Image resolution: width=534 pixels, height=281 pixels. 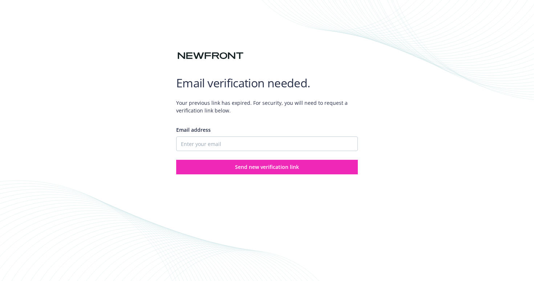 I want to click on span: Your previous link has expired. For security, you will need to request a verification link below., so click(x=267, y=106).